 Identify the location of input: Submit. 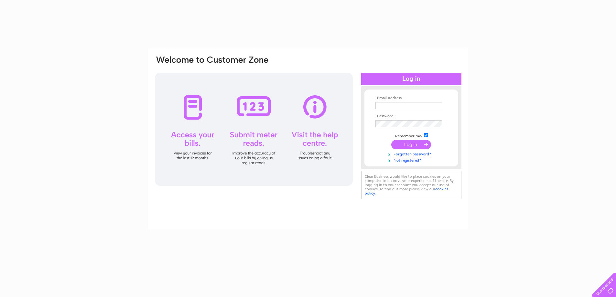
(411, 145).